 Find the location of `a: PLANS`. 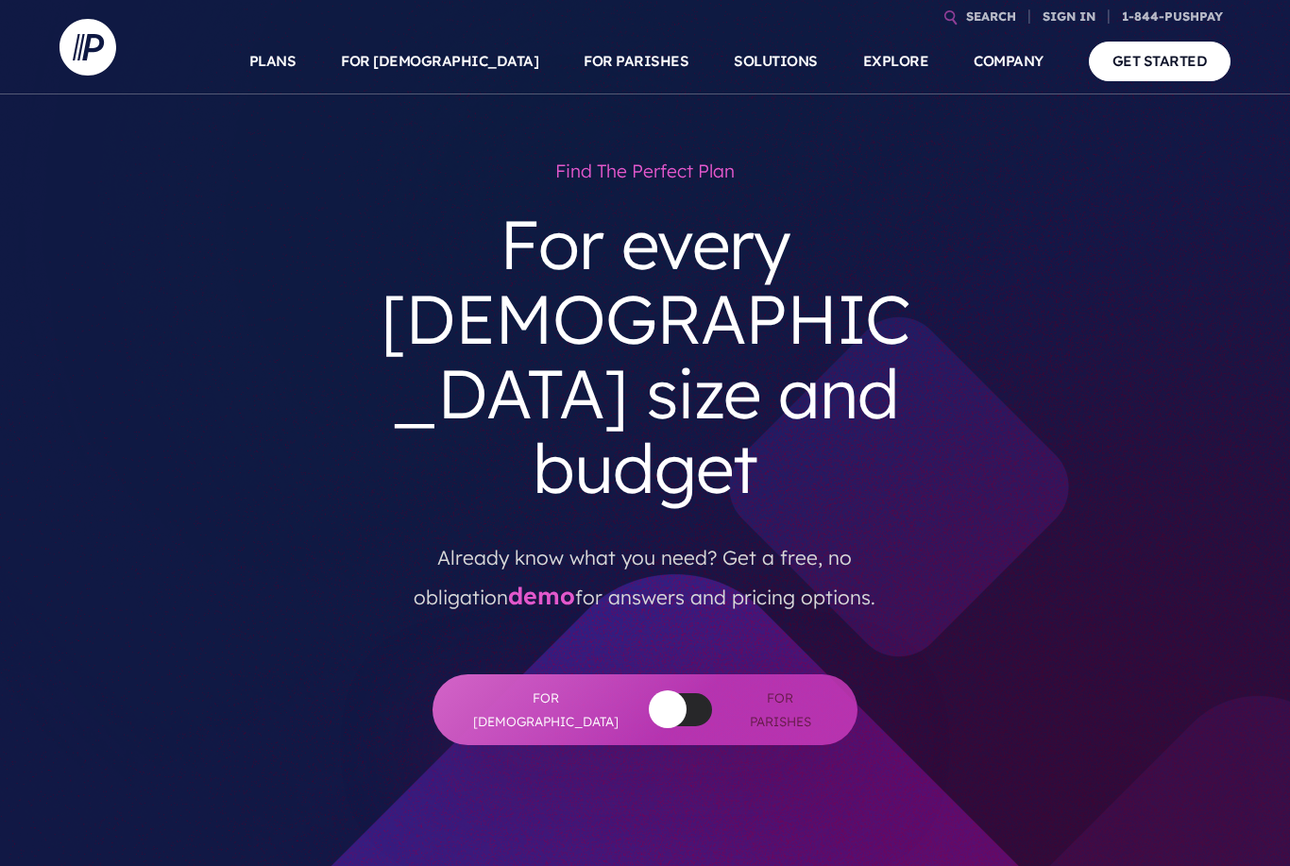

a: PLANS is located at coordinates (273, 61).